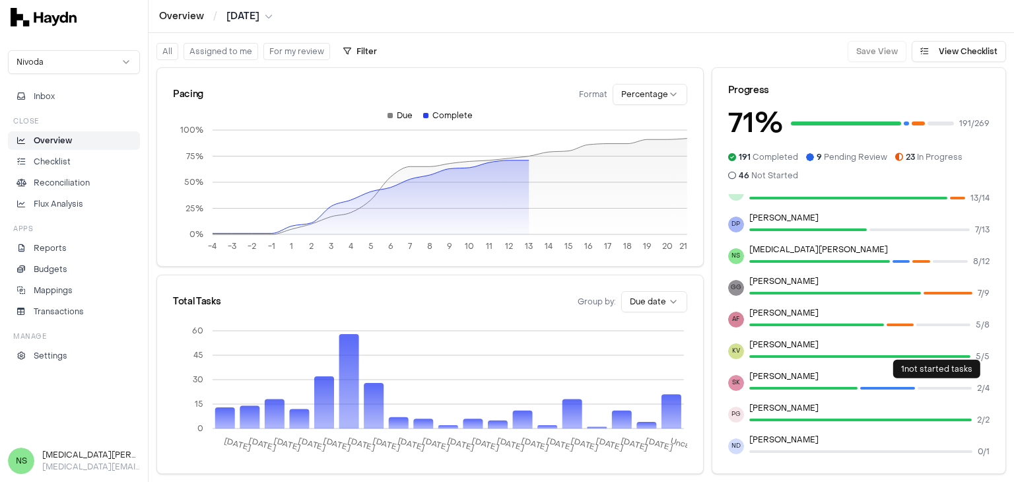 Image resolution: width=1014 pixels, height=482 pixels. Describe the element at coordinates (911, 157) in the screenshot. I see `span: 23` at that location.